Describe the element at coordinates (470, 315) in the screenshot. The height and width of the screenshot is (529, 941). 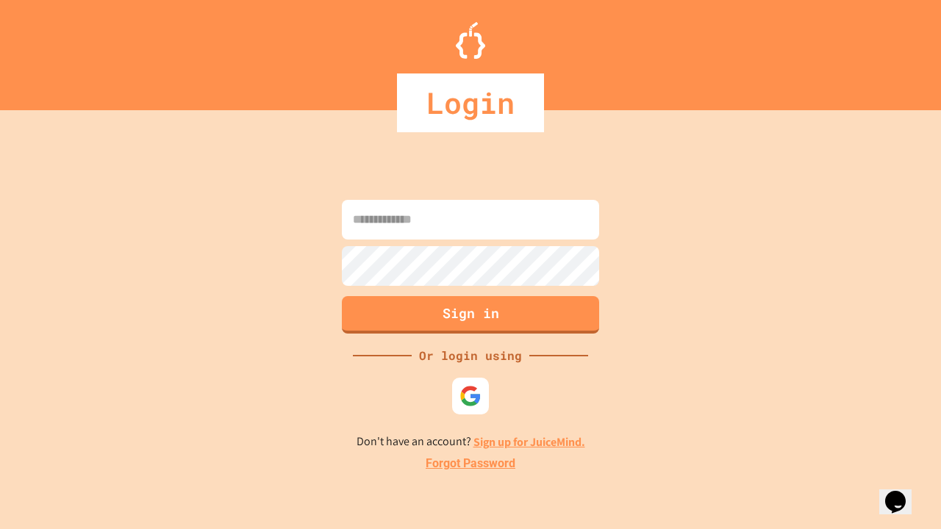
I see `button: Sign in` at that location.